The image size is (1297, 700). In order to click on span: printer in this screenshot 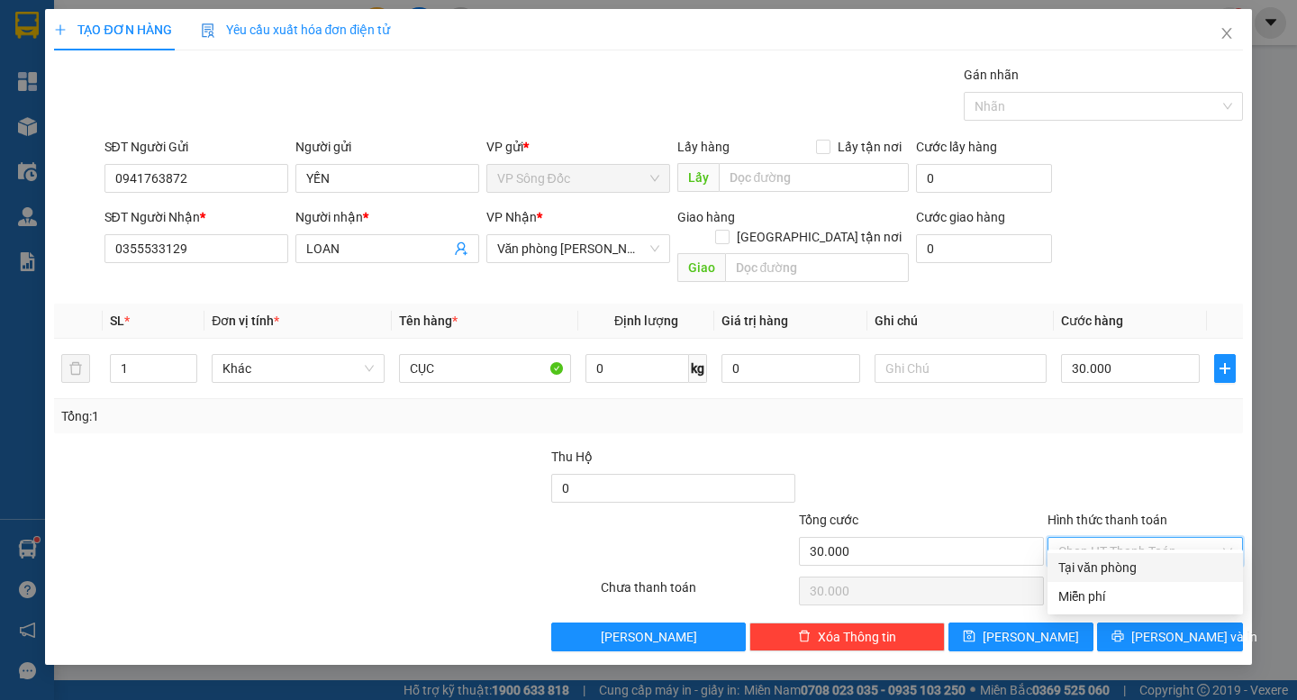, I will do `click(1118, 637)`.